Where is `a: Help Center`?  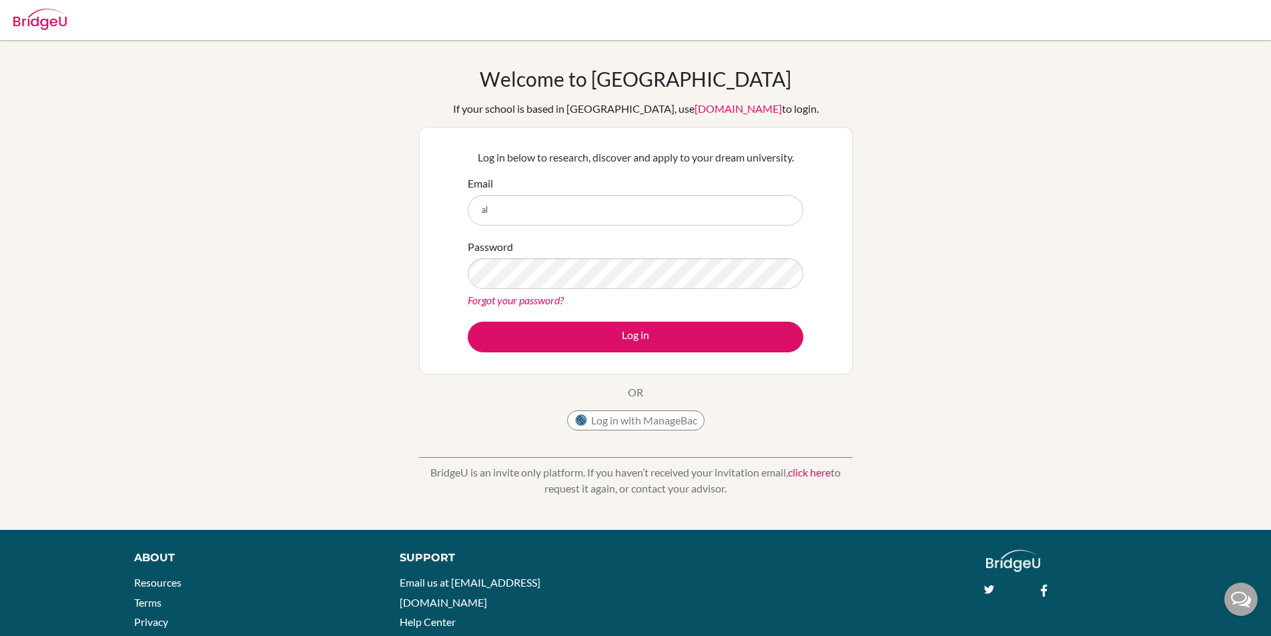
a: Help Center is located at coordinates (428, 621).